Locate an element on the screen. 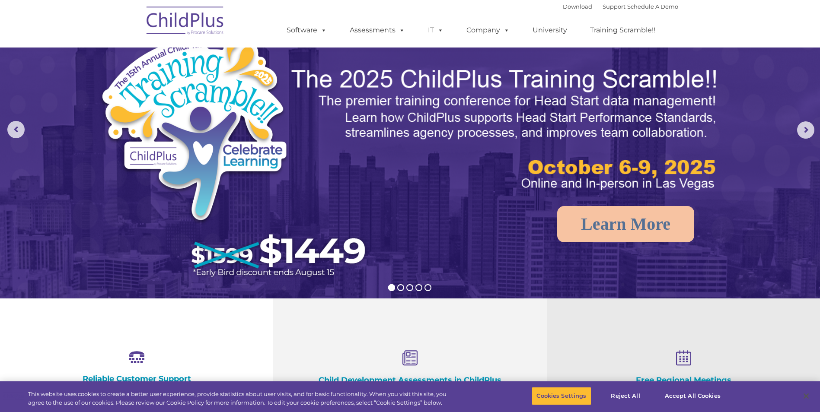 This screenshot has height=412, width=820. button: Reject All is located at coordinates (625, 396).